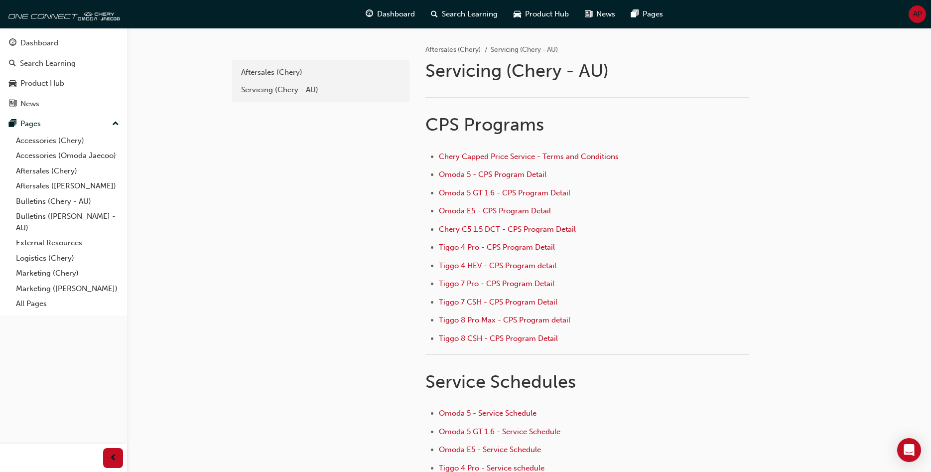  Describe the element at coordinates (529, 156) in the screenshot. I see `a: Chery Capped Price Service - Terms and Conditions` at that location.